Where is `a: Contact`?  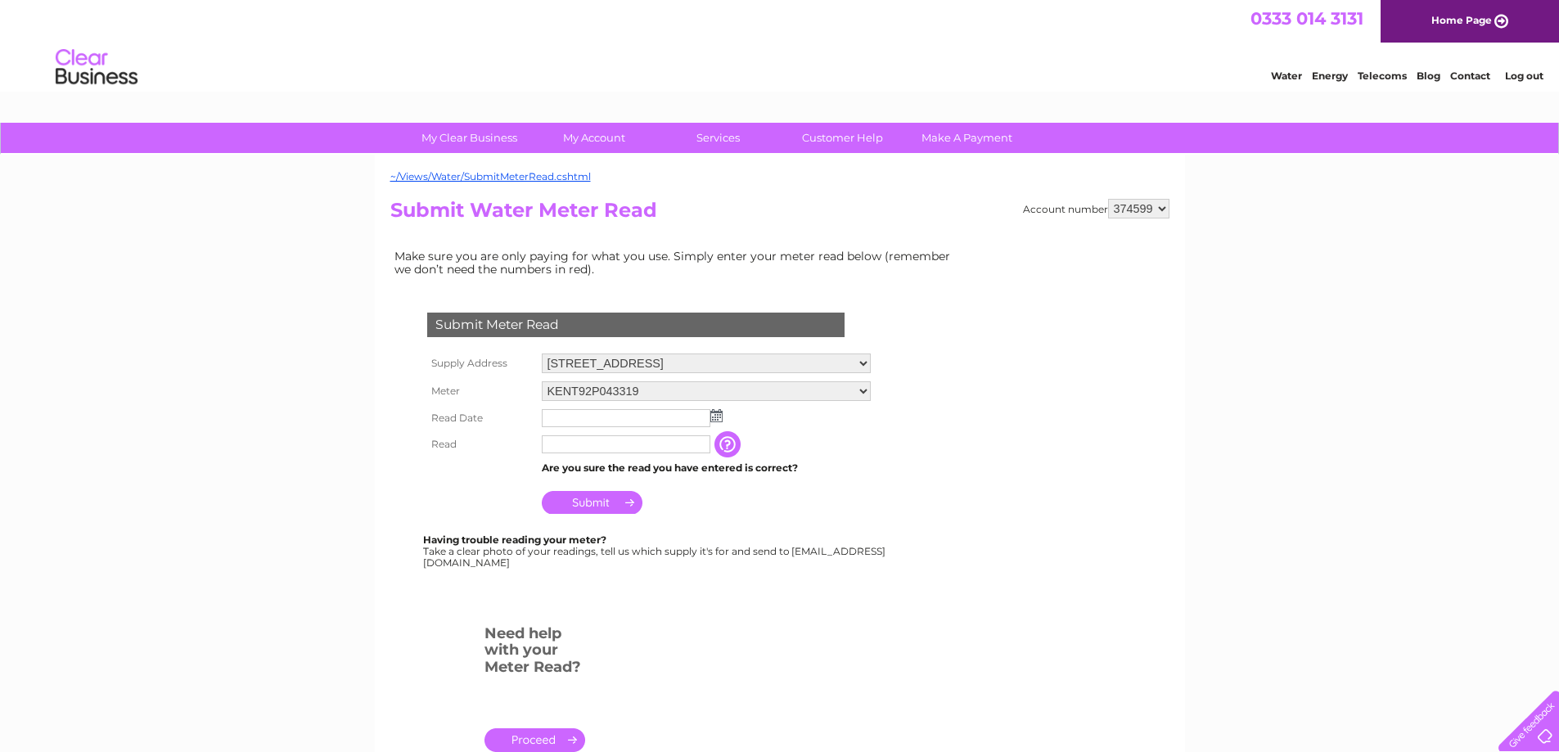 a: Contact is located at coordinates (1470, 75).